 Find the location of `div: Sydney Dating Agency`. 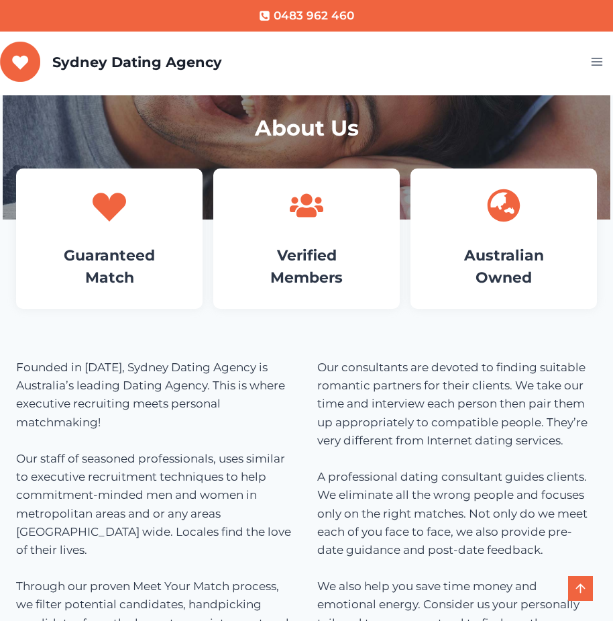

div: Sydney Dating Agency is located at coordinates (137, 62).